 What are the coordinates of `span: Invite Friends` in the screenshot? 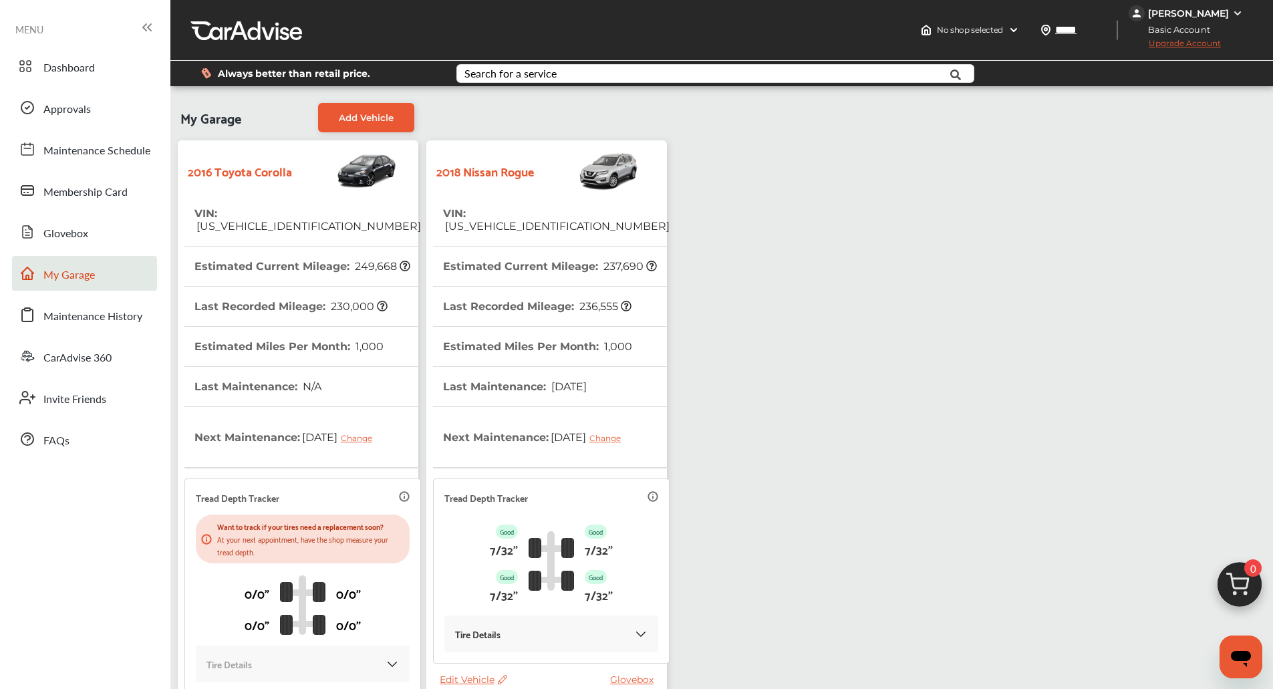 It's located at (75, 400).